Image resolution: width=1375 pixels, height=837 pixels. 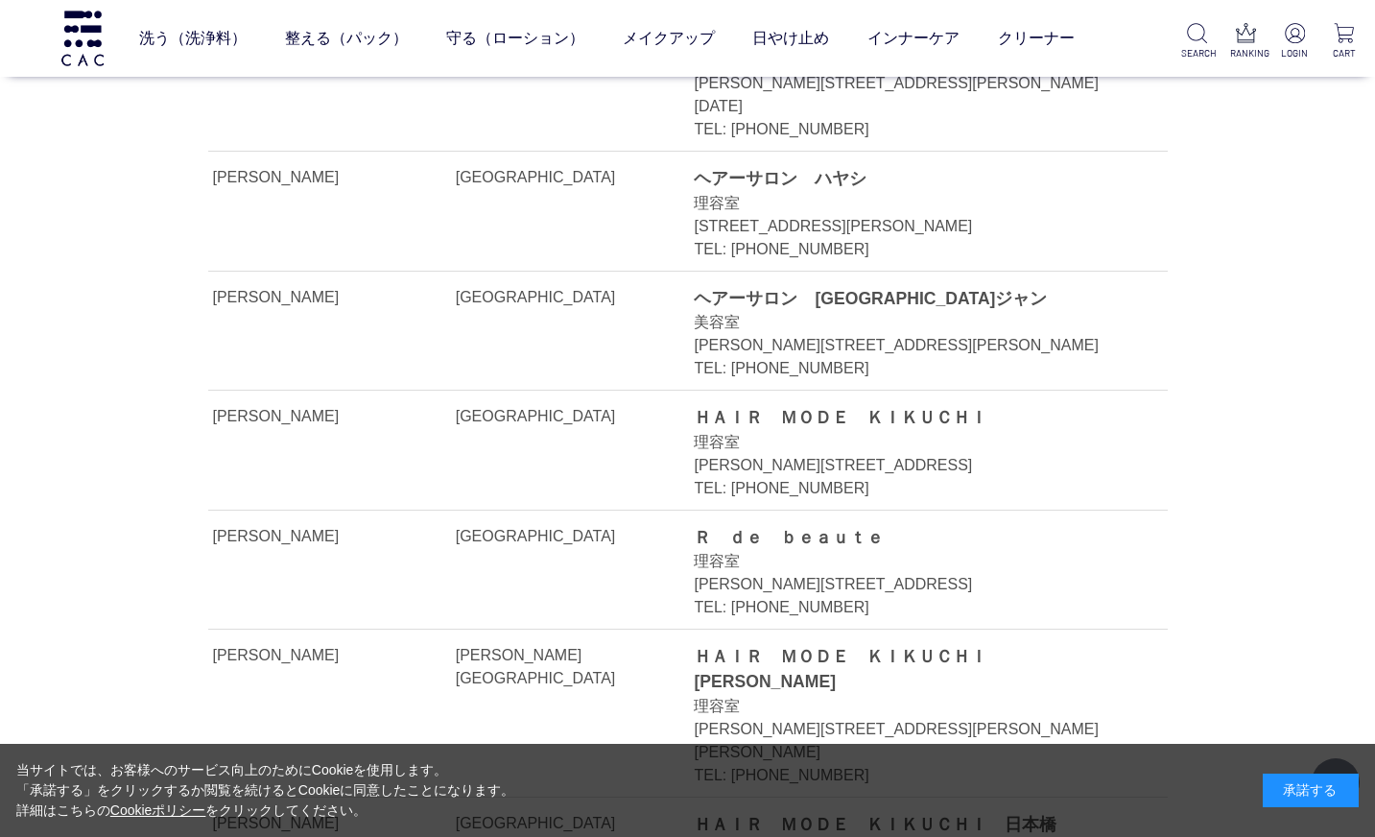 What do you see at coordinates (1343, 41) in the screenshot?
I see `a: CART` at bounding box center [1343, 41].